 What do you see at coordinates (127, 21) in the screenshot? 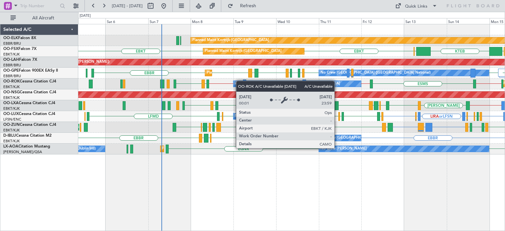
I see `div: Sat 6` at bounding box center [127, 21].